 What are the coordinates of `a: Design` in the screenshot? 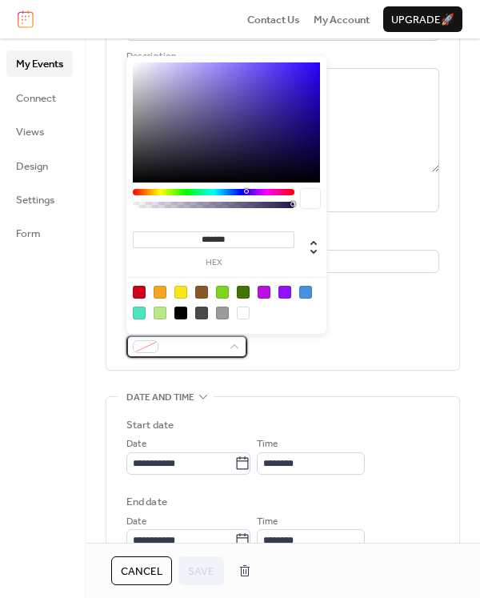 It's located at (39, 166).